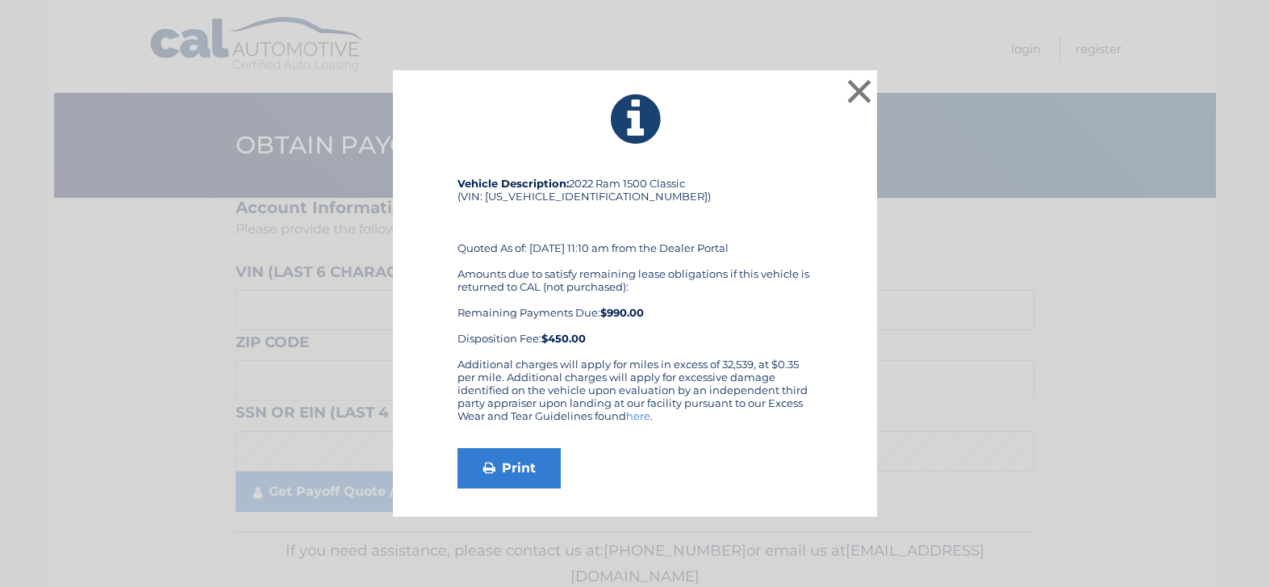 This screenshot has height=587, width=1270. What do you see at coordinates (638, 416) in the screenshot?
I see `a: here` at bounding box center [638, 416].